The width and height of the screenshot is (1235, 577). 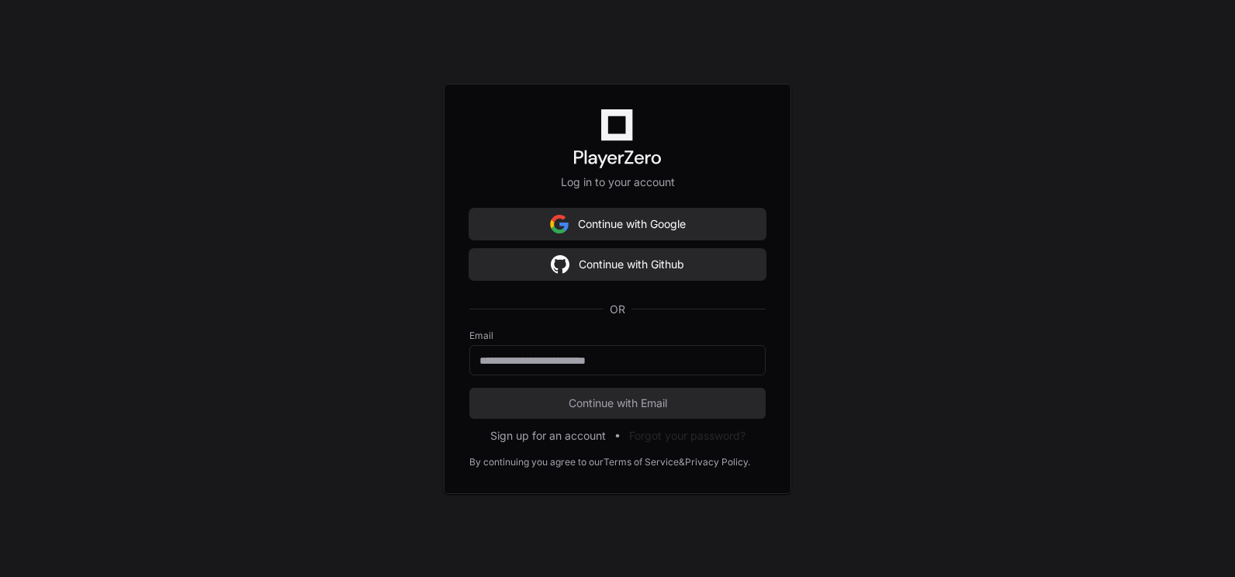 What do you see at coordinates (618, 265) in the screenshot?
I see `button: Continue with Github` at bounding box center [618, 265].